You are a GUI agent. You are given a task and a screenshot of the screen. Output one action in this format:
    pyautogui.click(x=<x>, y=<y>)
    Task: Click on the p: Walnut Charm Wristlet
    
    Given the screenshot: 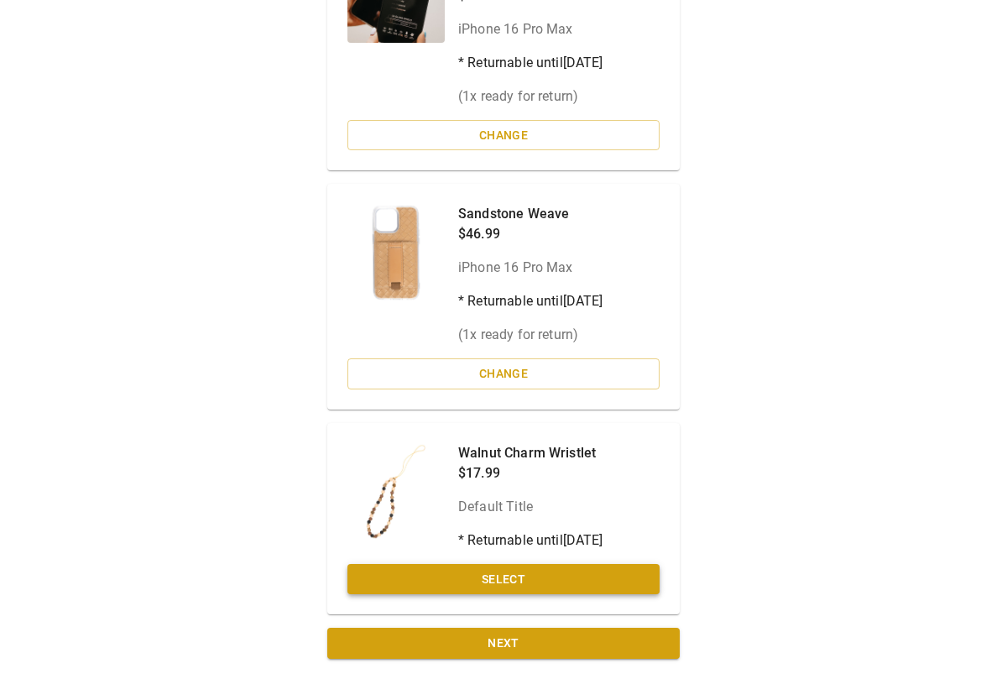 What is the action you would take?
    pyautogui.click(x=530, y=453)
    